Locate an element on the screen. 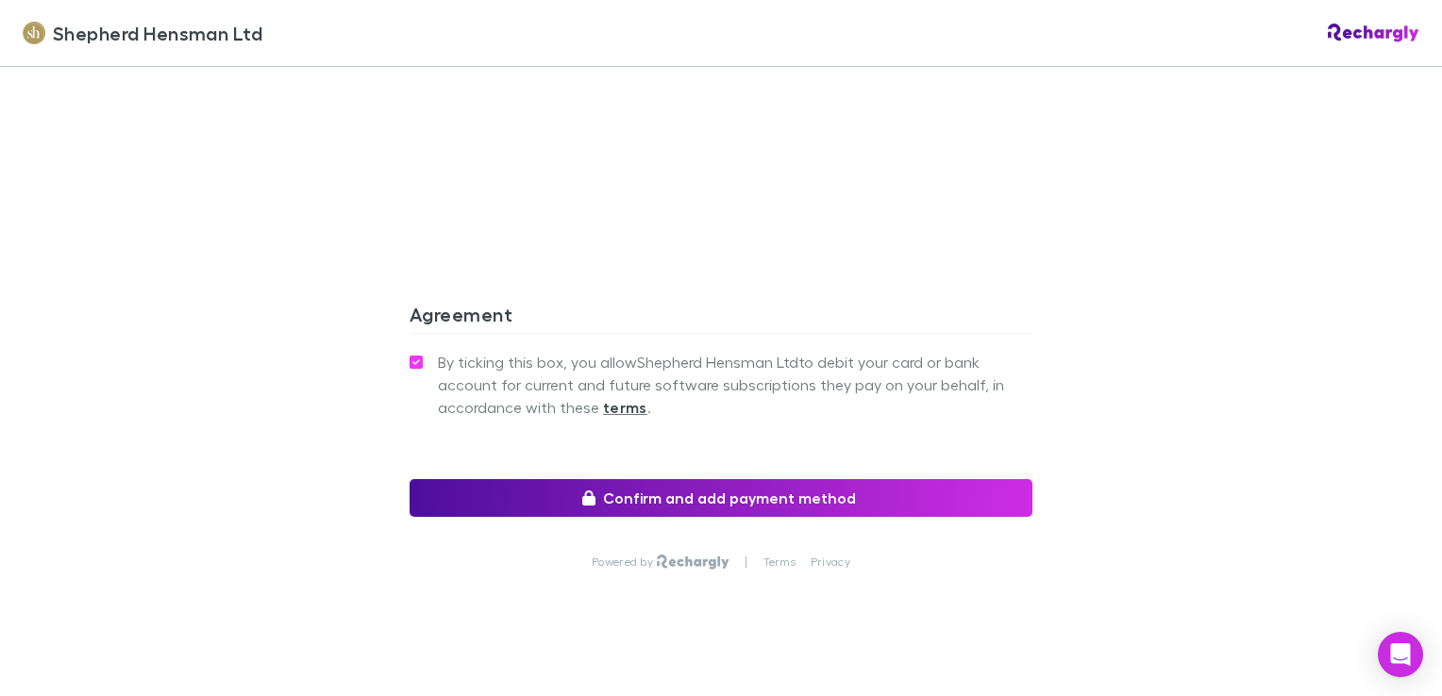  div: Open Intercom Messenger is located at coordinates (1400, 655).